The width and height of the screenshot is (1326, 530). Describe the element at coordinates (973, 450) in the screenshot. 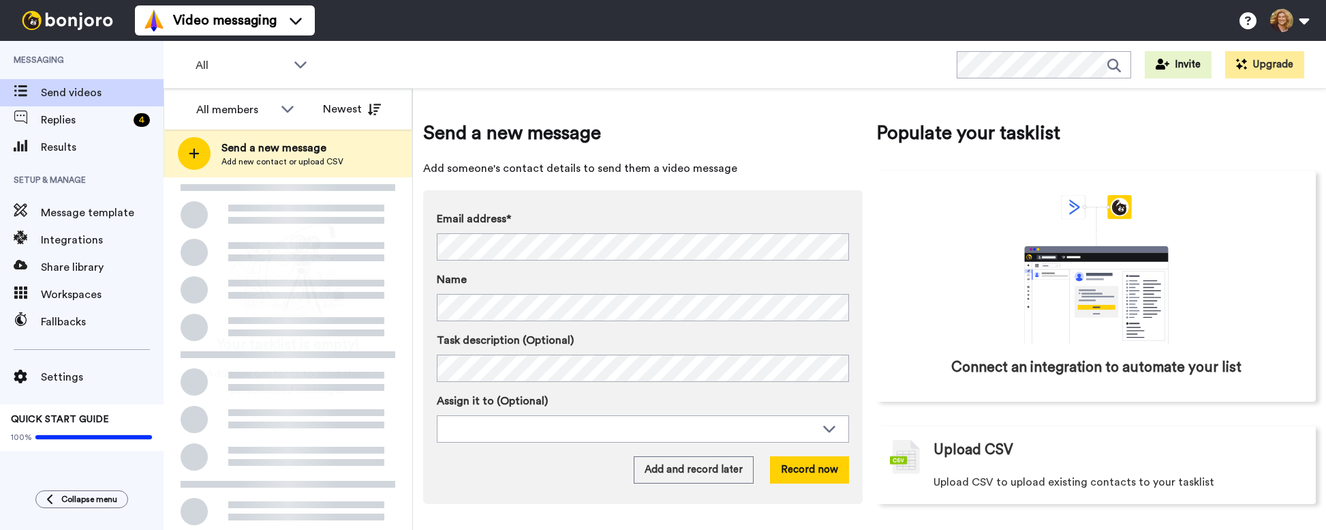

I see `span: Upload CSV` at that location.